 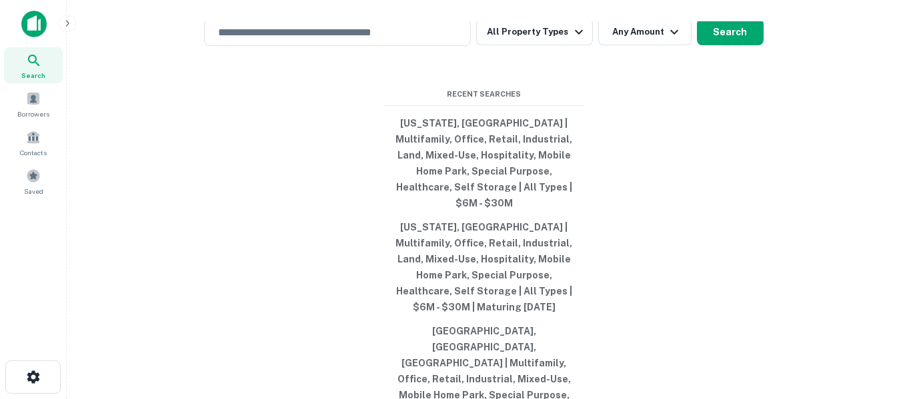 I want to click on a: Search, so click(x=33, y=65).